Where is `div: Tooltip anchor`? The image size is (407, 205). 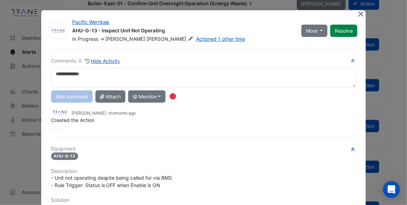
div: Tooltip anchor is located at coordinates (173, 96).